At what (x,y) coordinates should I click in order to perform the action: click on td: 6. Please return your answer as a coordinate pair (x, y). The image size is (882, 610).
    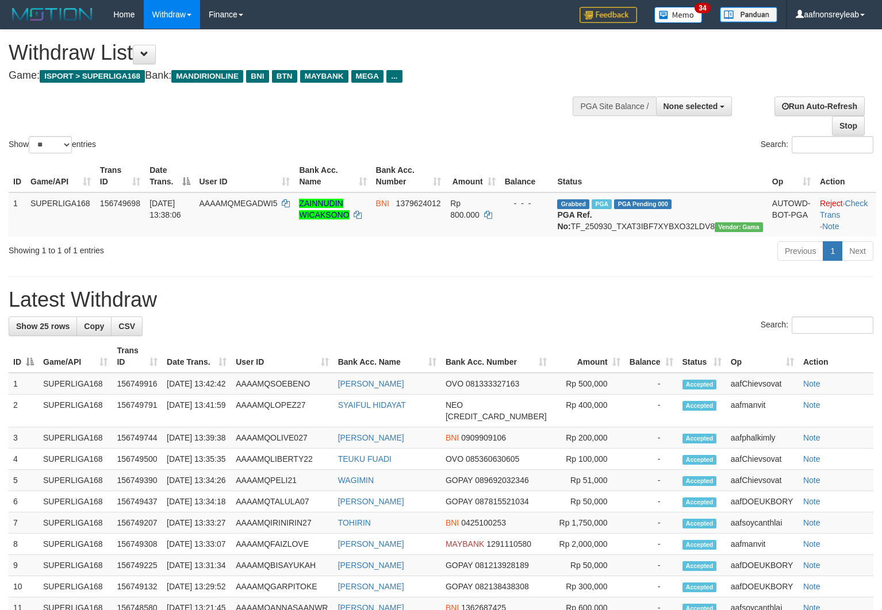
    Looking at the image, I should click on (24, 502).